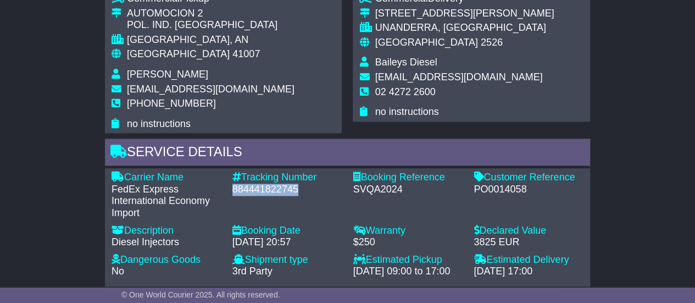  I want to click on div: Estimated Pickup, so click(408, 260).